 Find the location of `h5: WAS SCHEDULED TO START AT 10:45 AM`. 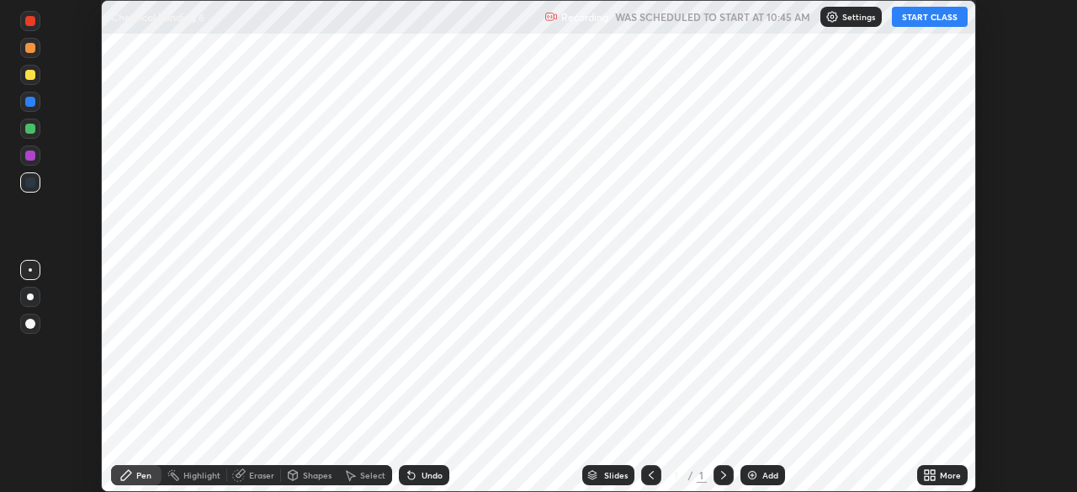

h5: WAS SCHEDULED TO START AT 10:45 AM is located at coordinates (712, 17).